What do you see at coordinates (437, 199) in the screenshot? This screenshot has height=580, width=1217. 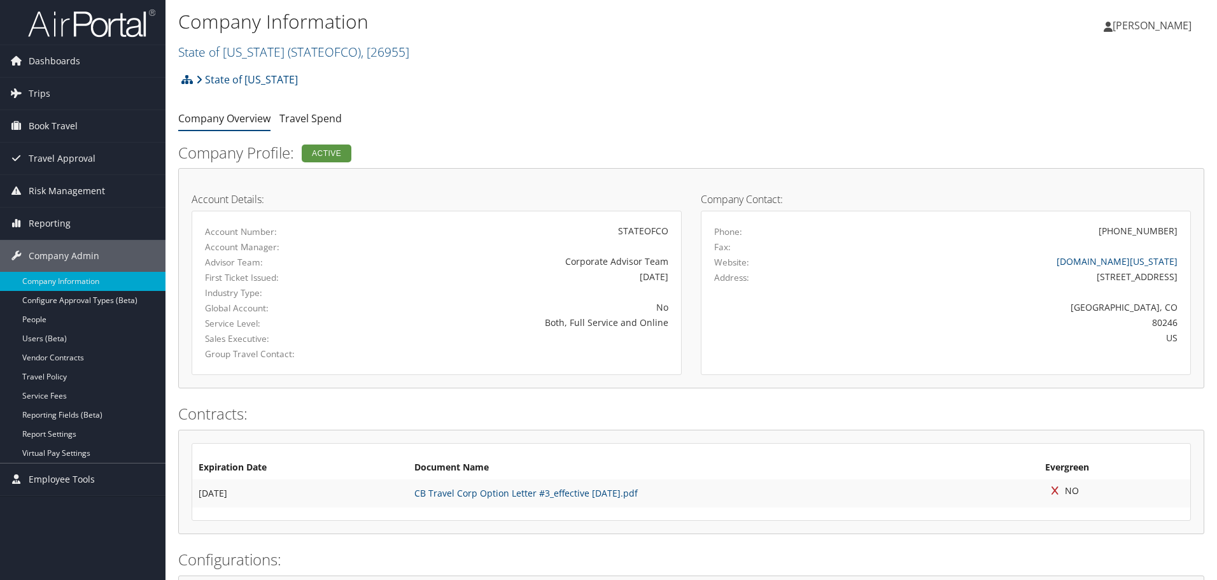 I see `h4: Account Details:` at bounding box center [437, 199].